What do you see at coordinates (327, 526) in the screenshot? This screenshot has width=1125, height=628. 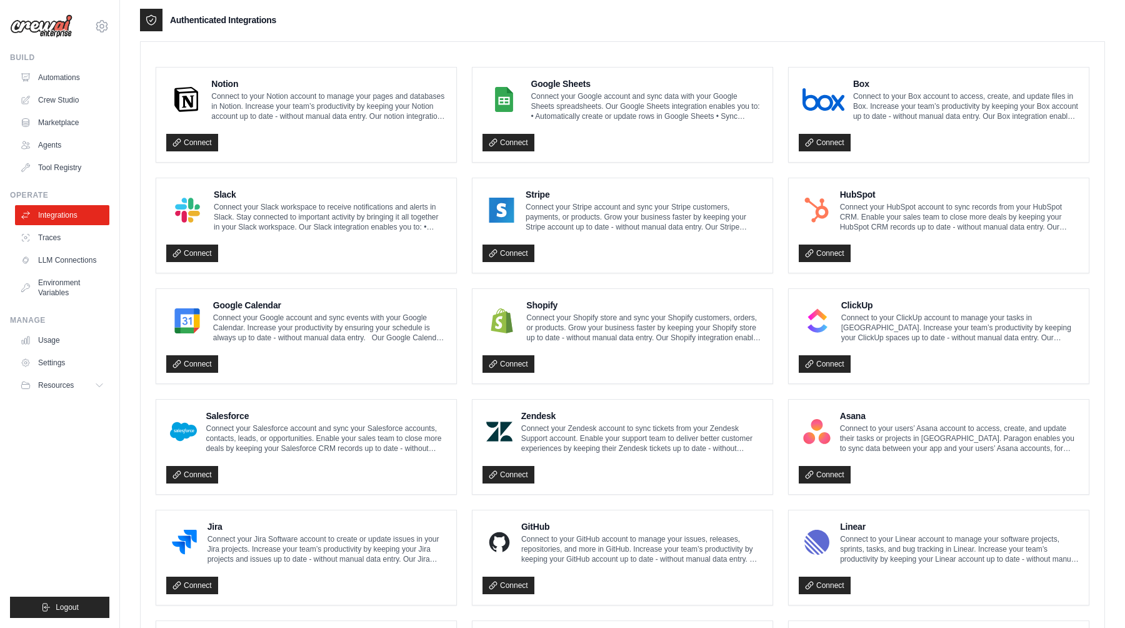 I see `h4: Jira` at bounding box center [327, 526].